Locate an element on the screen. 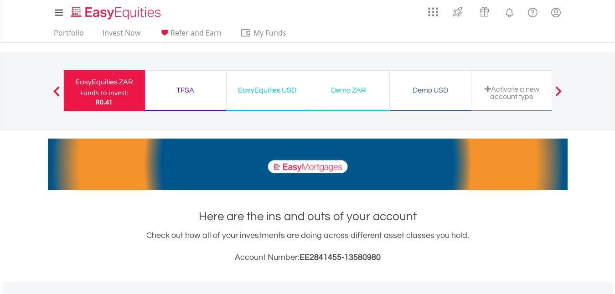  div: TFSA is located at coordinates (186, 90).